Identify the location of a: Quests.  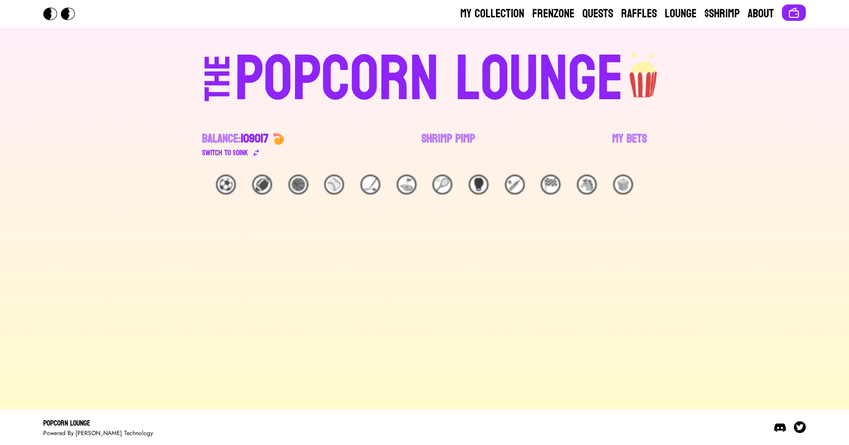
(598, 14).